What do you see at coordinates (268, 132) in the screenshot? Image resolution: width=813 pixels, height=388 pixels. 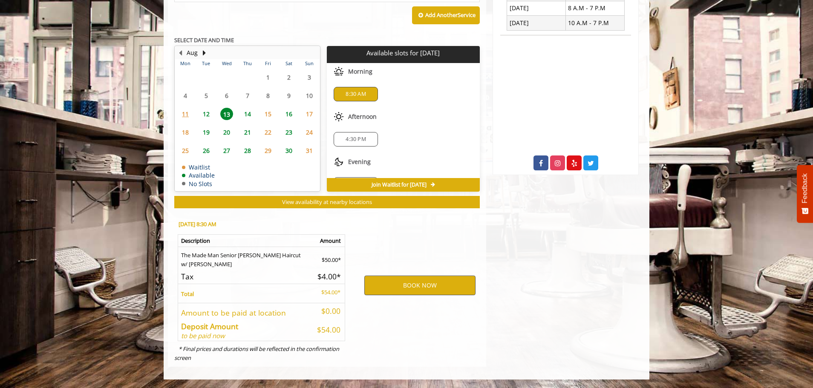 I see `span: 22` at bounding box center [268, 132].